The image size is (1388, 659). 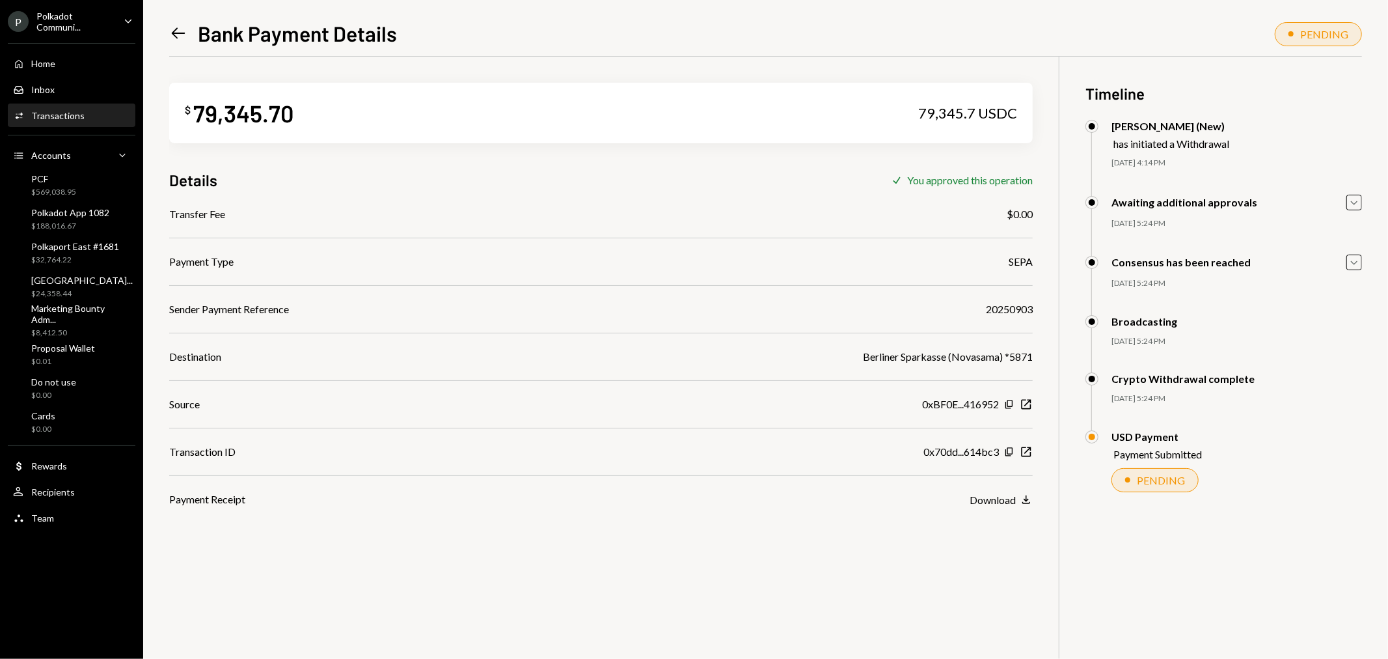 What do you see at coordinates (43, 63) in the screenshot?
I see `div: Home` at bounding box center [43, 63].